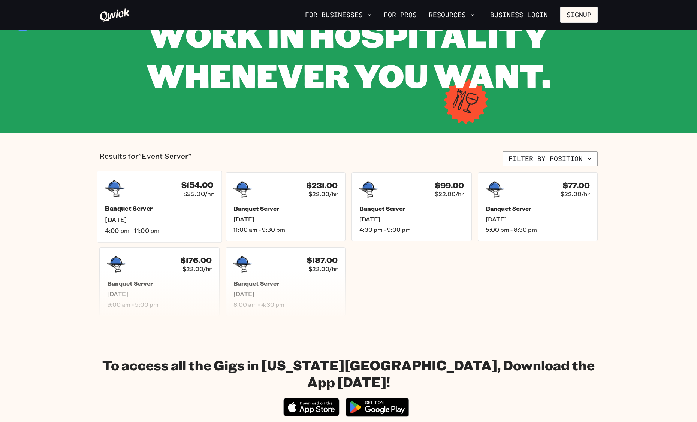 The height and width of the screenshot is (422, 697). Describe the element at coordinates (579, 15) in the screenshot. I see `button: Signup` at that location.